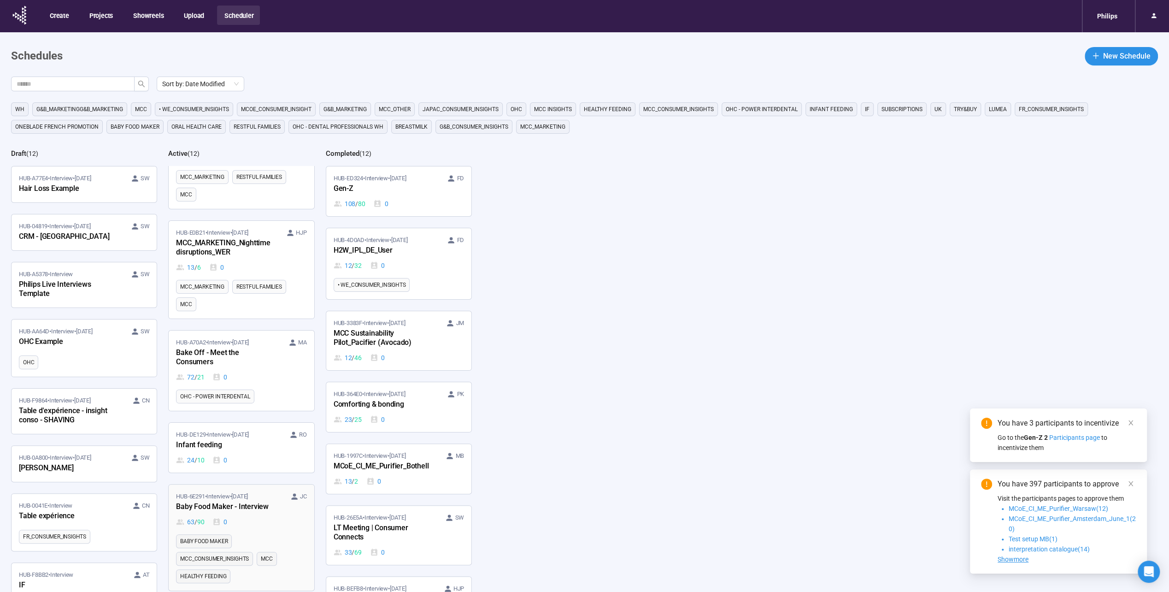  Describe the element at coordinates (70, 189) in the screenshot. I see `div: Hair Loss Example` at that location.